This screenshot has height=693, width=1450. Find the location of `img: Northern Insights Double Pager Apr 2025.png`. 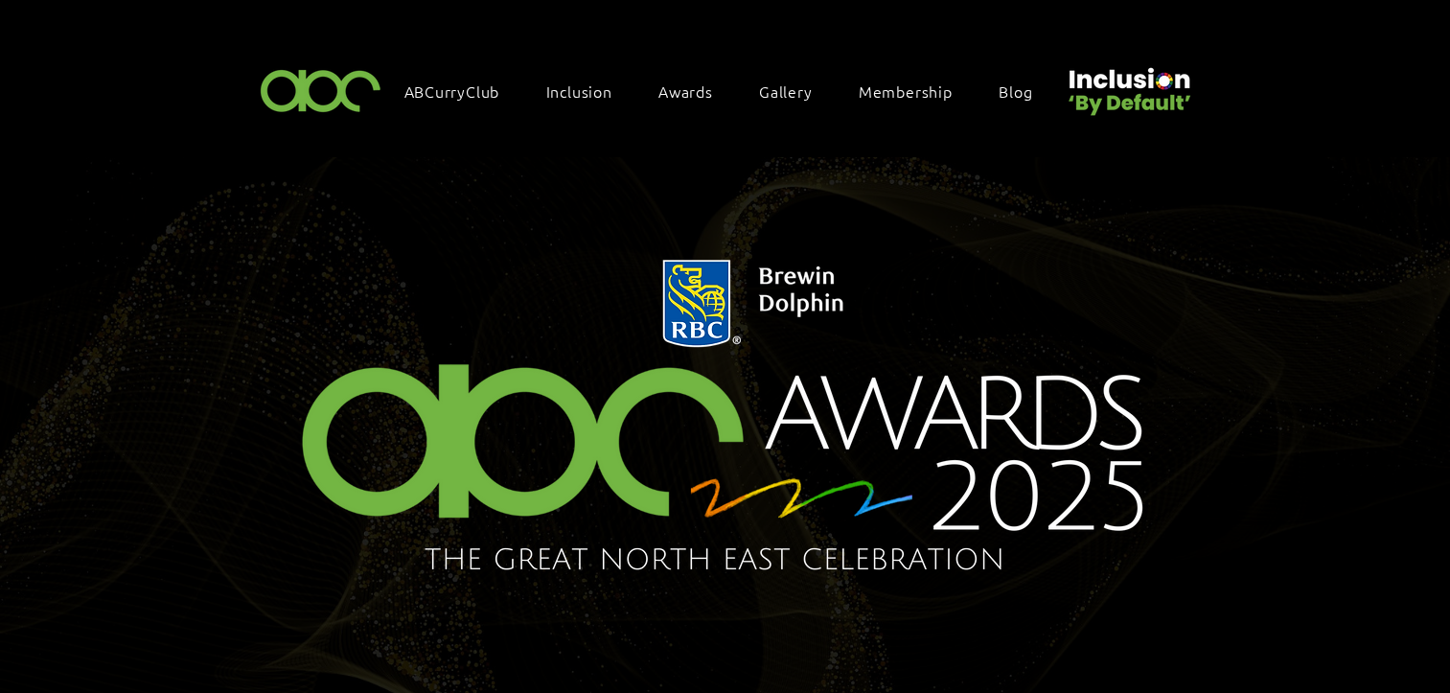

img: Northern Insights Double Pager Apr 2025.png is located at coordinates (725, 419).